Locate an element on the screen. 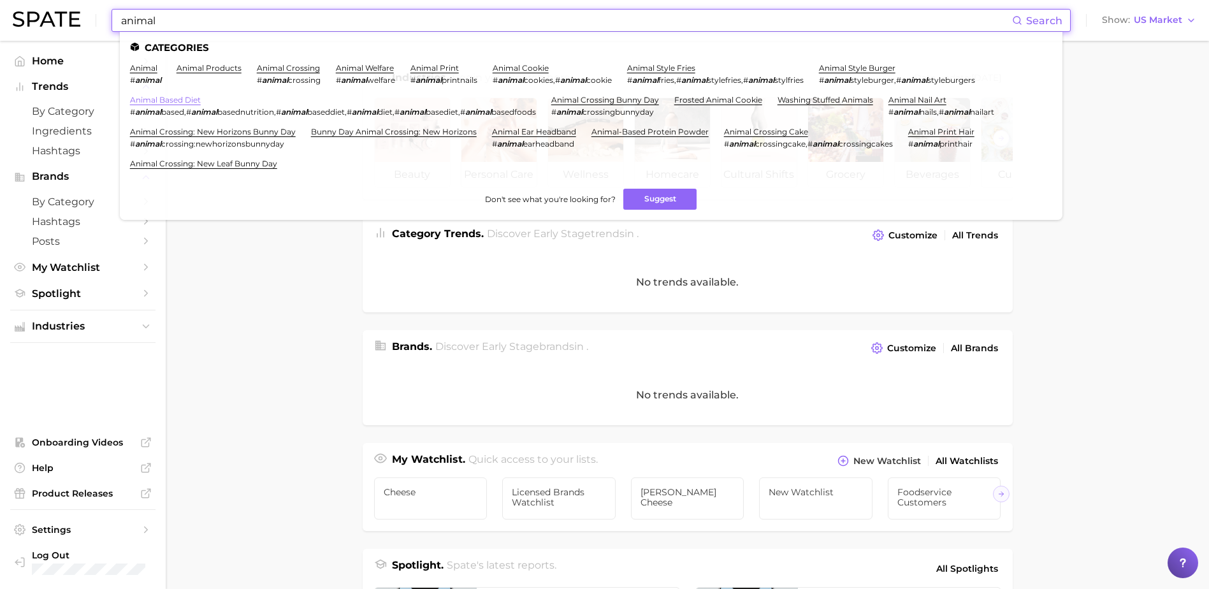  span: crossingcakes is located at coordinates (866, 143).